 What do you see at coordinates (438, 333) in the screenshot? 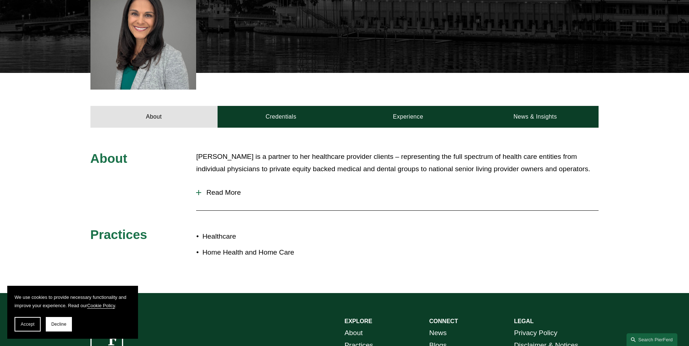
I see `a: News` at bounding box center [438, 333].